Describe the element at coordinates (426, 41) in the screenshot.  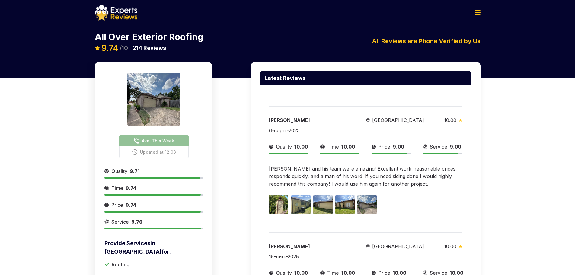
I see `p: All Reviews are Phone Verified by Us` at that location.